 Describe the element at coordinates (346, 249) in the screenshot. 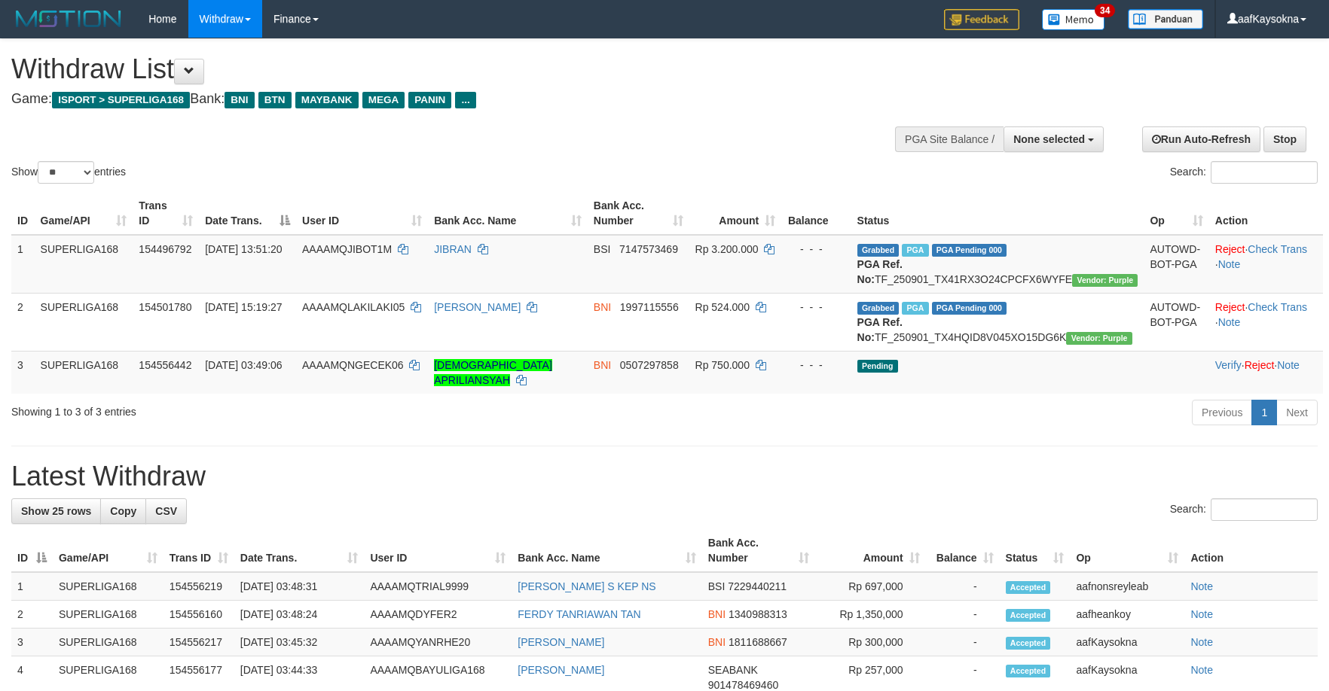

I see `span: AAAAMQJIBOT1M` at that location.